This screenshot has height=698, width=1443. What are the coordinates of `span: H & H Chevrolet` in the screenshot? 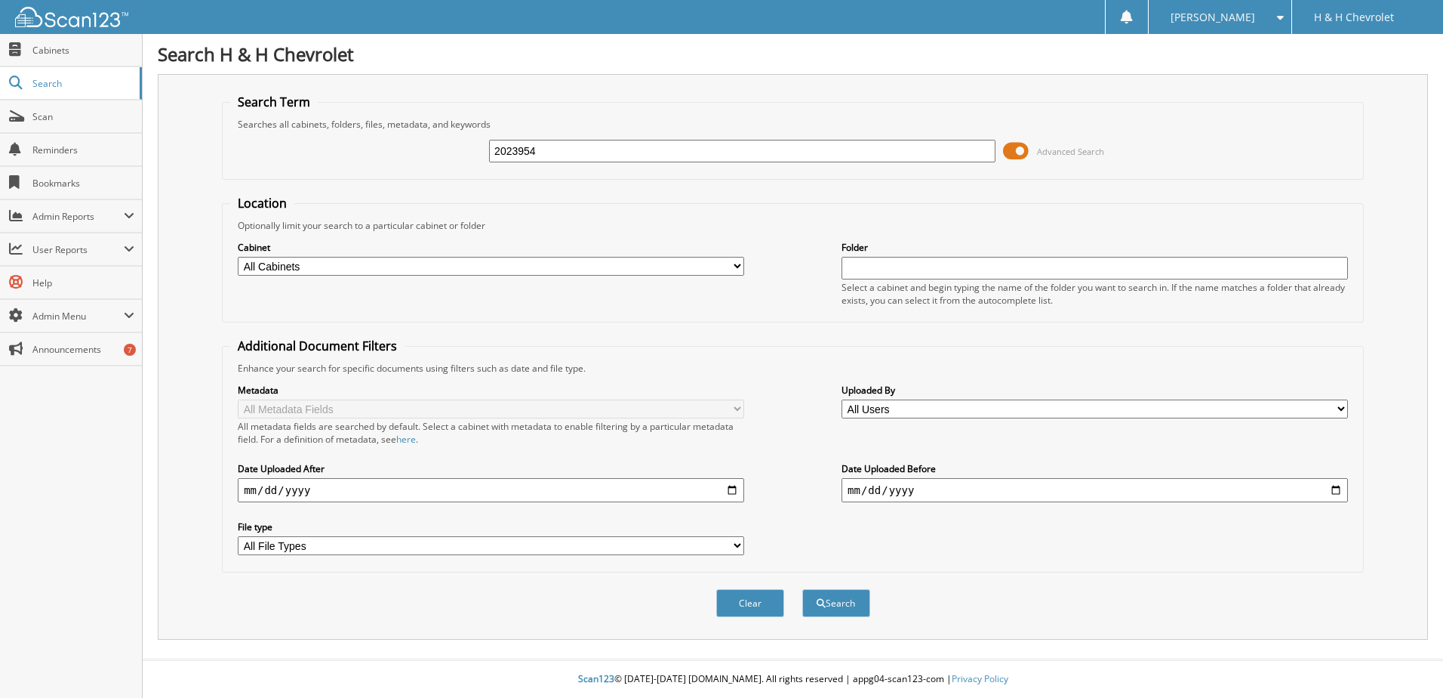 It's located at (1354, 17).